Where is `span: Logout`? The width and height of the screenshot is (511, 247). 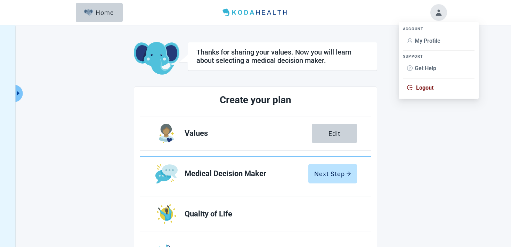 span: Logout is located at coordinates (425, 88).